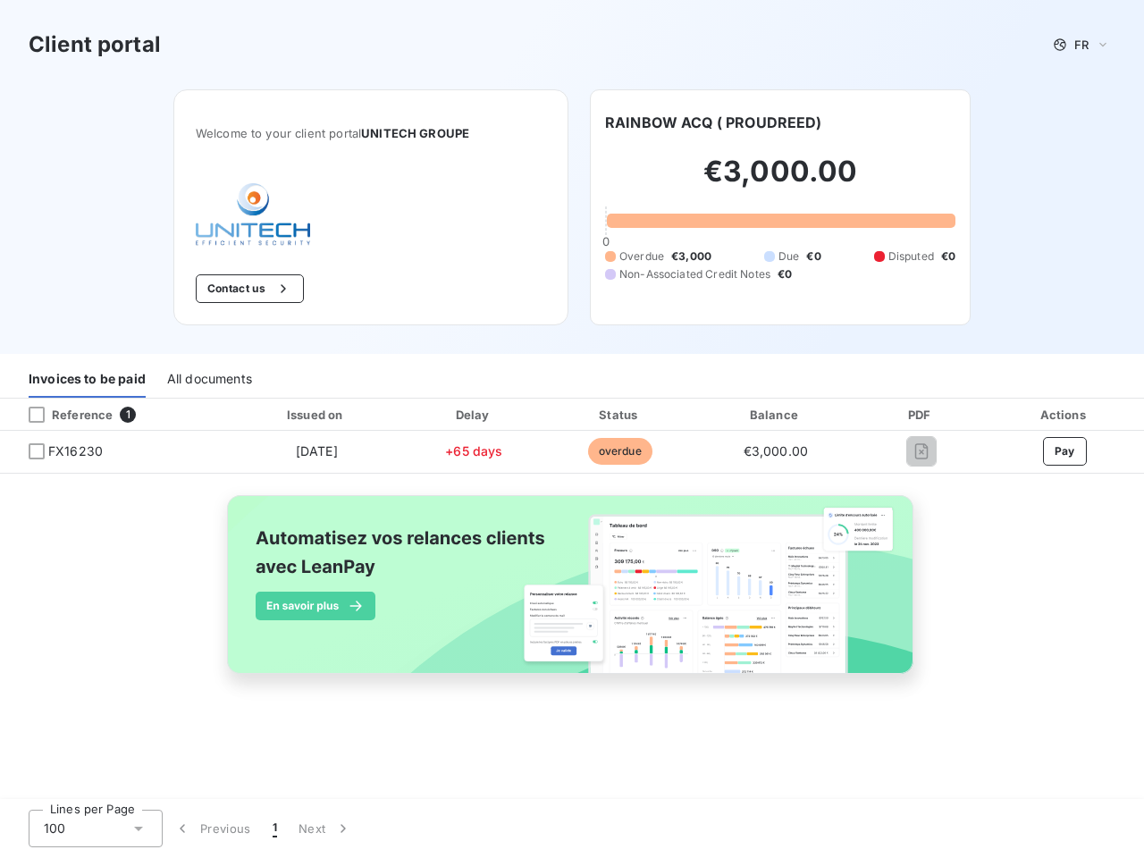 The height and width of the screenshot is (858, 1144). I want to click on button: 1, so click(274, 829).